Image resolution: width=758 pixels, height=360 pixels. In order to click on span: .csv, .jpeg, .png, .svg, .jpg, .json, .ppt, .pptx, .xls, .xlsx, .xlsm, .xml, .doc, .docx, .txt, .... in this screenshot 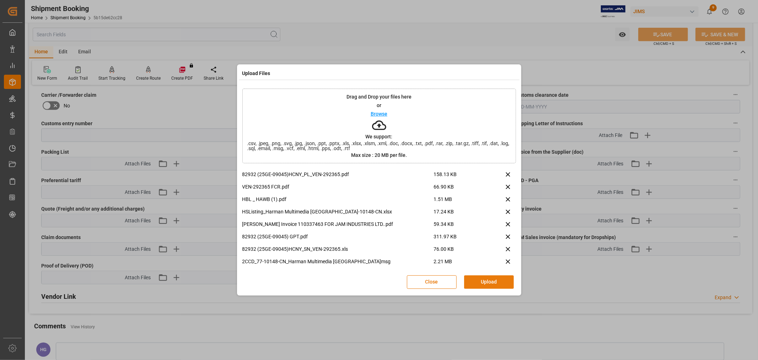, I will do `click(379, 146)`.